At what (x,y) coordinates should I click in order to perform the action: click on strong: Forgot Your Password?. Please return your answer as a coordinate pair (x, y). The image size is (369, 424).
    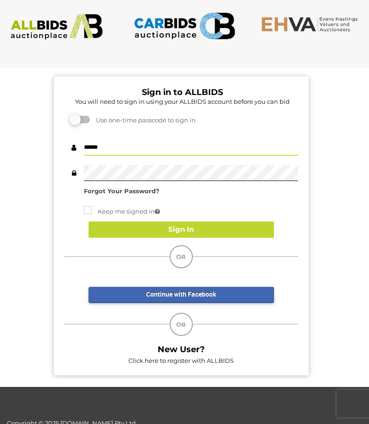
    Looking at the image, I should click on (122, 191).